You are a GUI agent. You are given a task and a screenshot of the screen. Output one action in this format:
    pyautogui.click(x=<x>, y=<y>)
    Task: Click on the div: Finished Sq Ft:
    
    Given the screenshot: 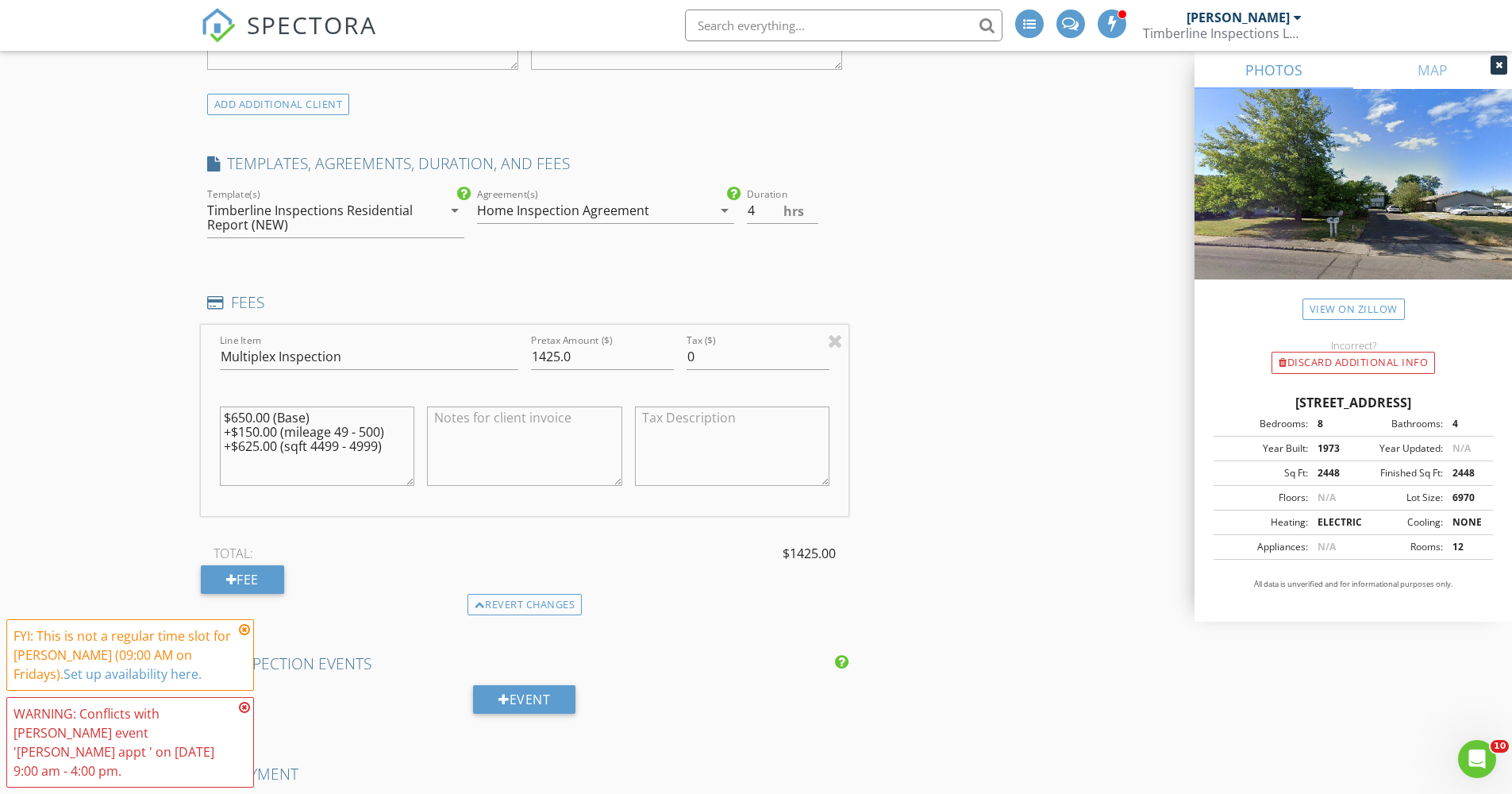 What is the action you would take?
    pyautogui.click(x=1397, y=473)
    